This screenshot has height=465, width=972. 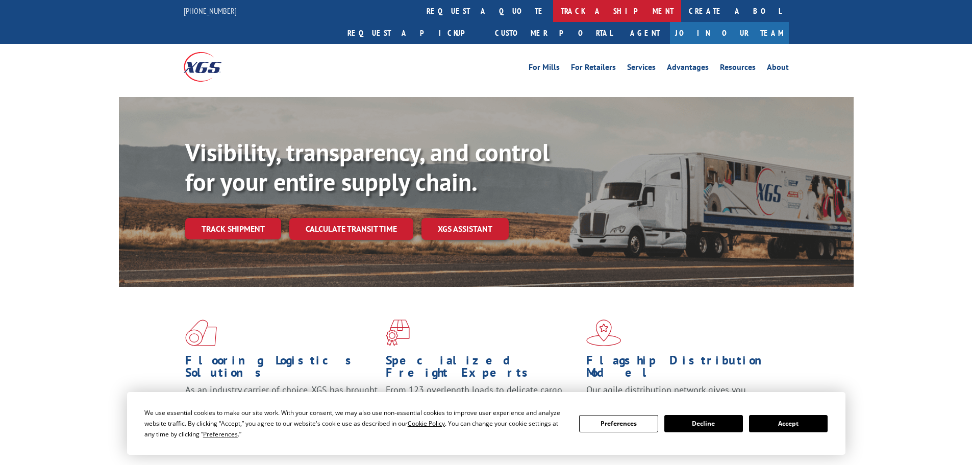 I want to click on a: For Mills, so click(x=544, y=69).